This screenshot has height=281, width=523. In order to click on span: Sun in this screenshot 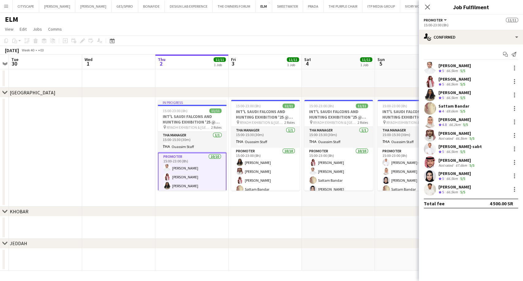, I will do `click(381, 59)`.